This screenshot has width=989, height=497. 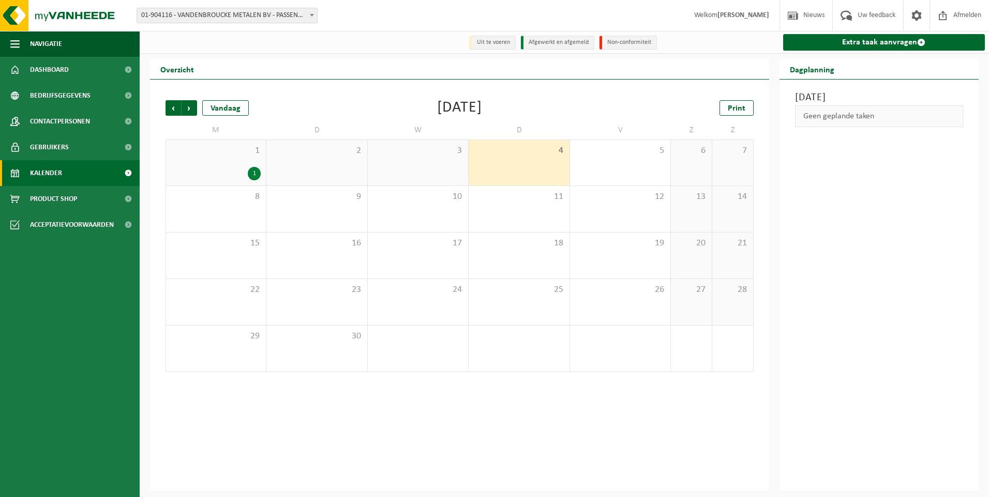 What do you see at coordinates (418, 130) in the screenshot?
I see `td: W` at bounding box center [418, 130].